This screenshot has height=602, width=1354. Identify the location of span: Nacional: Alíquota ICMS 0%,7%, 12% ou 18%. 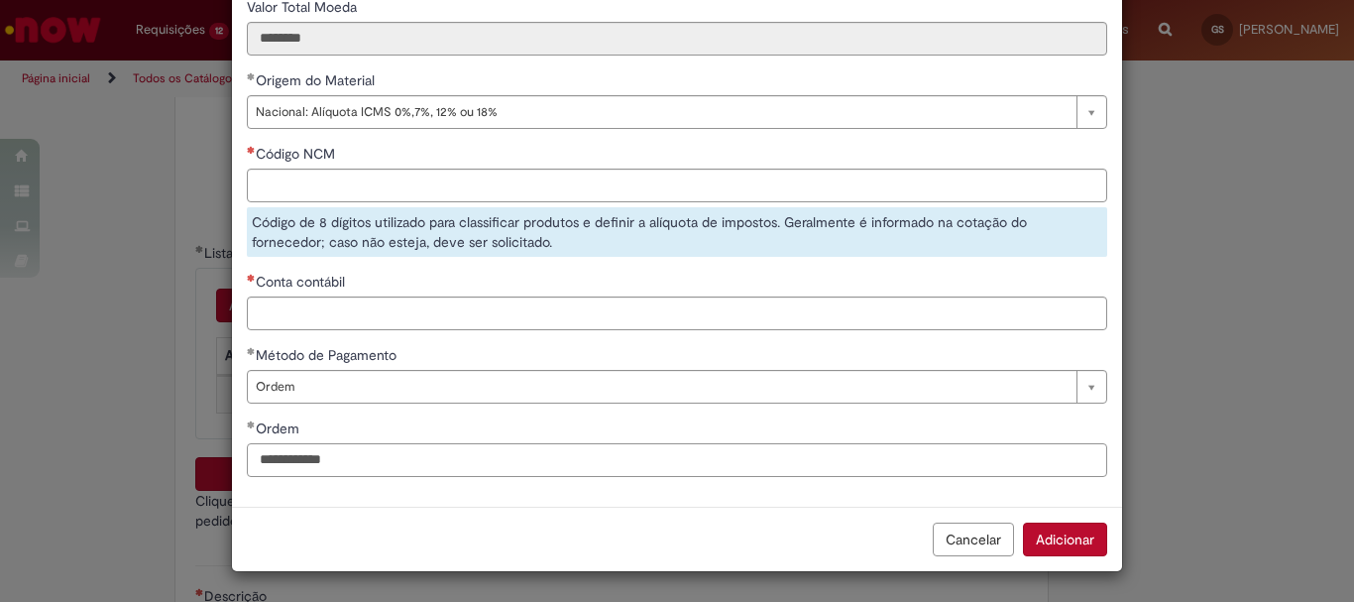
(661, 112).